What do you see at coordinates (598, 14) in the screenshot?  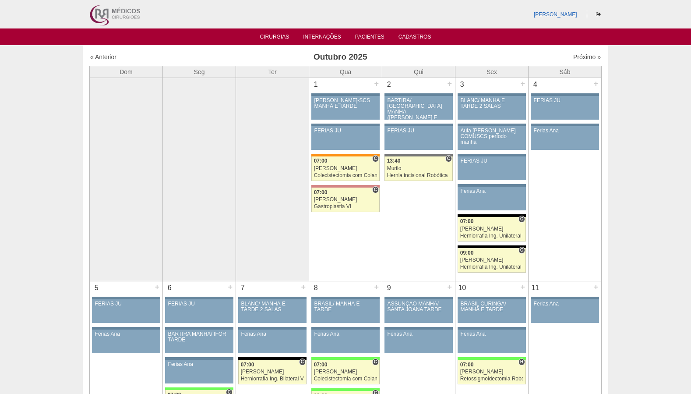 I see `i: Sair` at bounding box center [598, 14].